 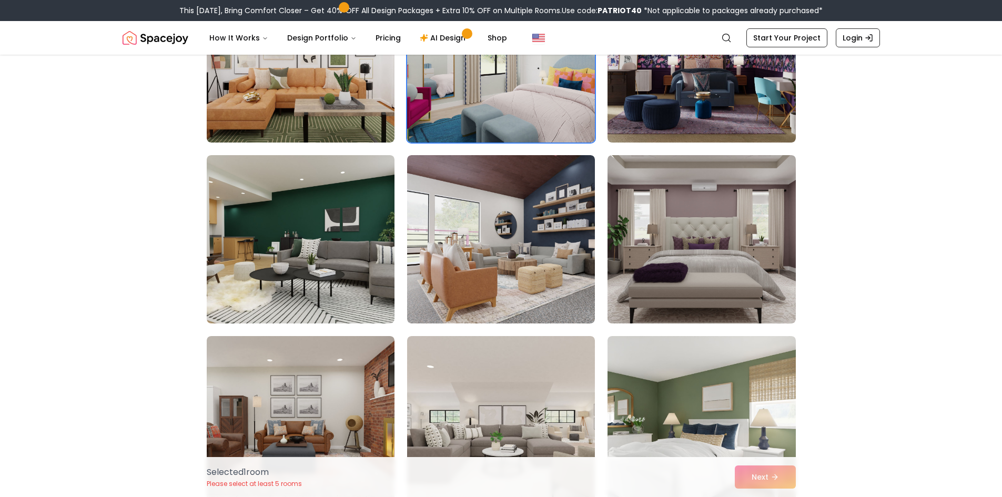 What do you see at coordinates (501, 239) in the screenshot?
I see `img: Room room-5` at bounding box center [501, 239].